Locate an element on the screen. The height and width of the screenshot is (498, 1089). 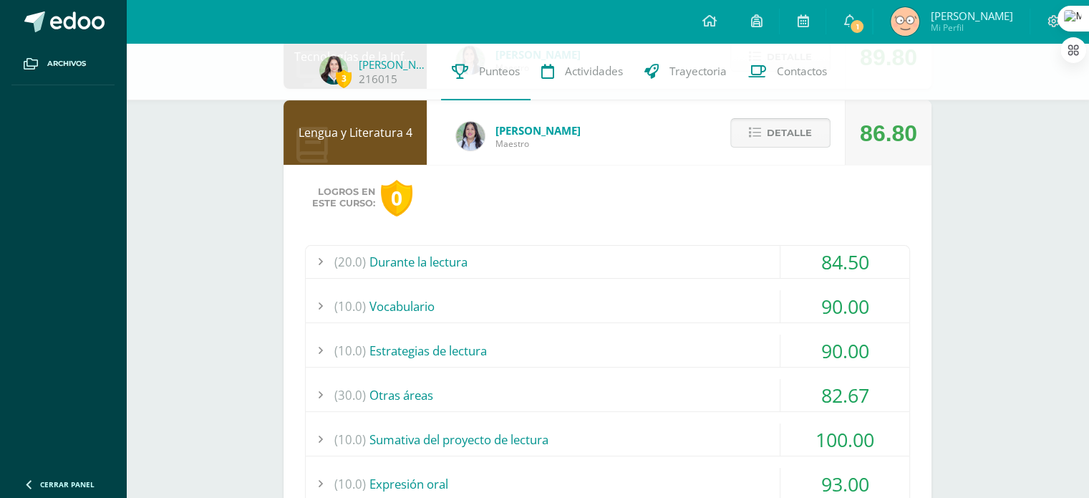
span: Punteos is located at coordinates (499, 71).